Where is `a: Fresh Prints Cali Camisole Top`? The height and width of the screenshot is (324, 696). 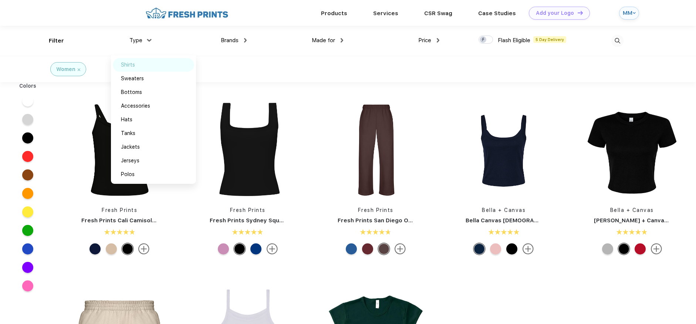 a: Fresh Prints Cali Camisole Top is located at coordinates (125, 220).